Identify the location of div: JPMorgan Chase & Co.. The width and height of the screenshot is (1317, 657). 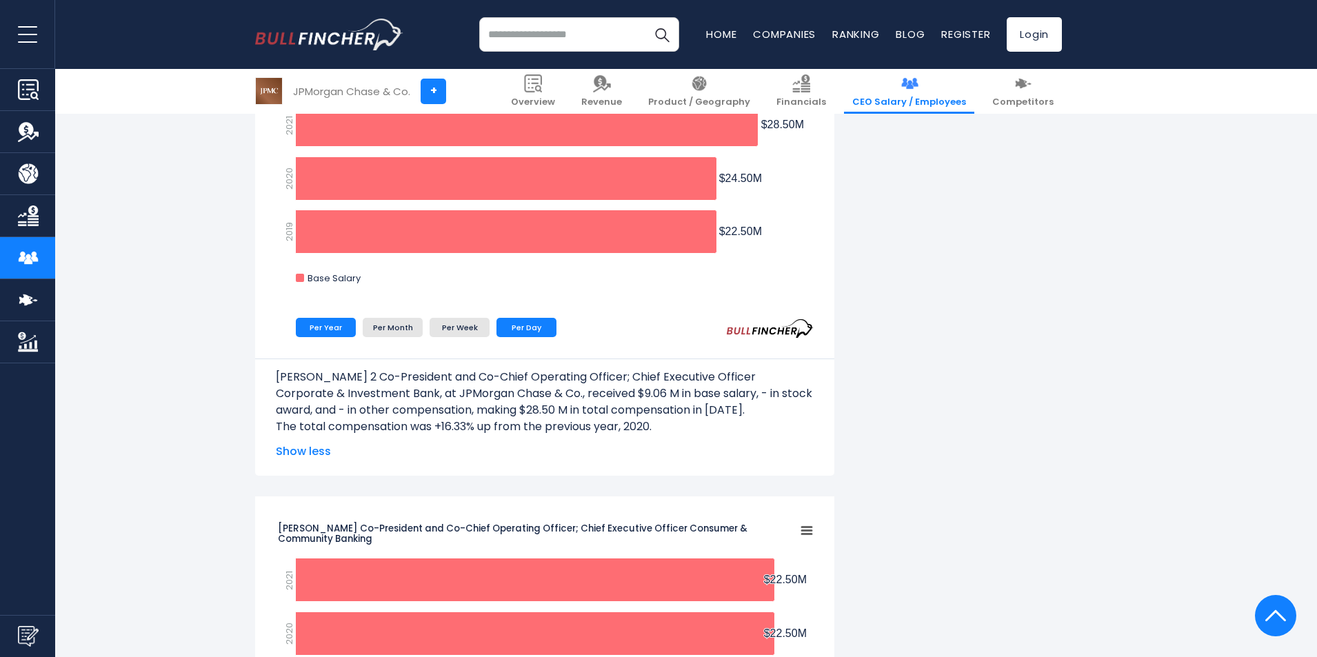
(352, 91).